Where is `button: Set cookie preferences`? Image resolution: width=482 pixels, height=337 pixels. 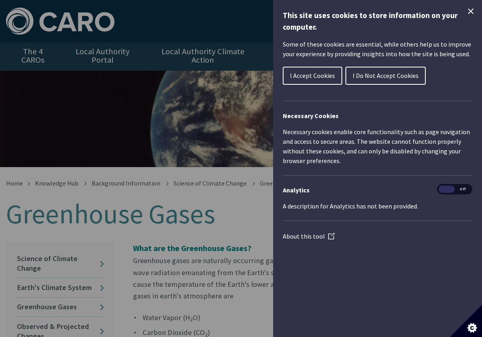
button: Set cookie preferences is located at coordinates (466, 321).